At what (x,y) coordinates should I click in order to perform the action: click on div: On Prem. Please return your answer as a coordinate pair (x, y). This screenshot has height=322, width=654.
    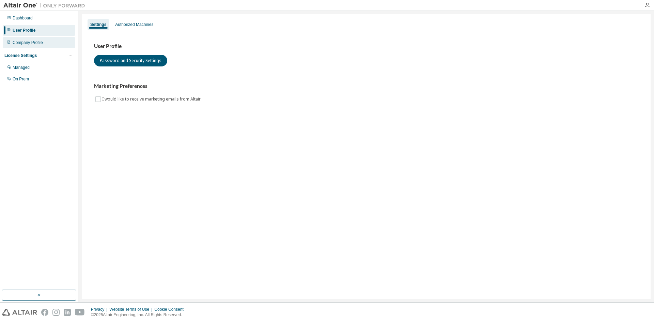
    Looking at the image, I should click on (21, 79).